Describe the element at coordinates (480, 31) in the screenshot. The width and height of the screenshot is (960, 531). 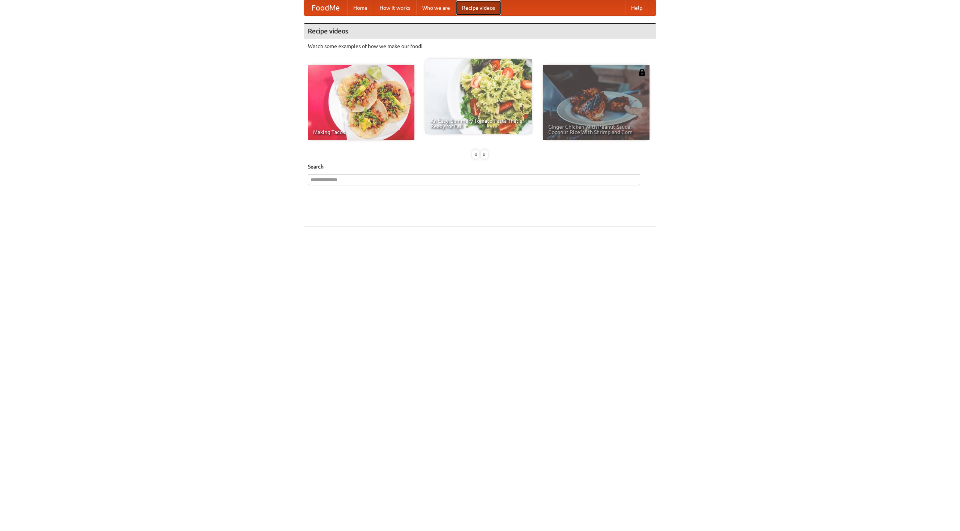
I see `h4: Recipe videos` at that location.